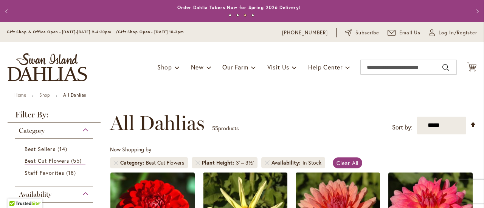 This screenshot has width=484, height=208. Describe the element at coordinates (63, 149) in the screenshot. I see `span: 14` at that location.